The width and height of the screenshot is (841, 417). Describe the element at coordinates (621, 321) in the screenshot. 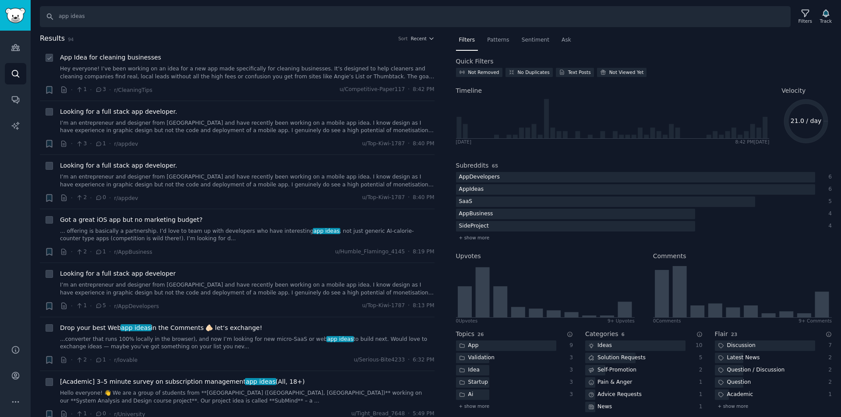

I see `div: 9+ Upvotes` at that location.